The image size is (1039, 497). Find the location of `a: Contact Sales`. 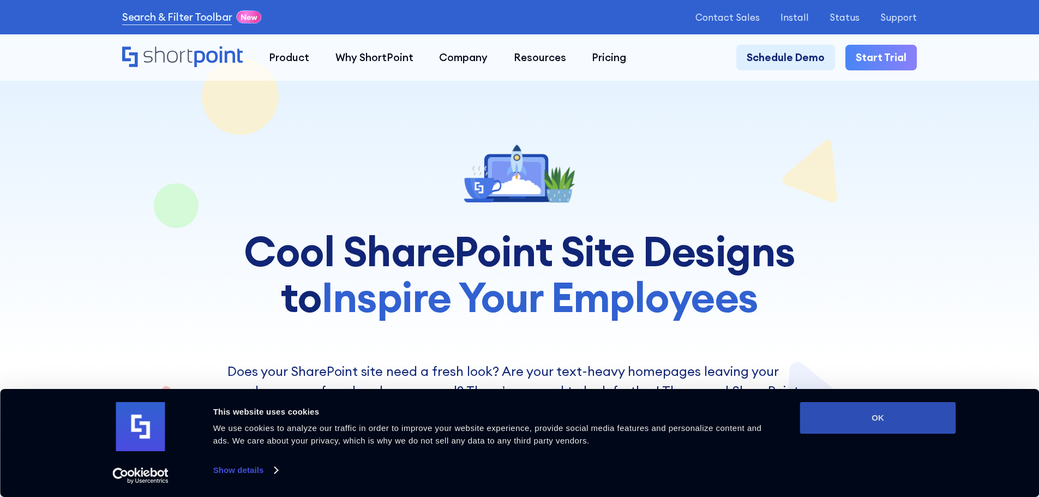

a: Contact Sales is located at coordinates (727, 17).